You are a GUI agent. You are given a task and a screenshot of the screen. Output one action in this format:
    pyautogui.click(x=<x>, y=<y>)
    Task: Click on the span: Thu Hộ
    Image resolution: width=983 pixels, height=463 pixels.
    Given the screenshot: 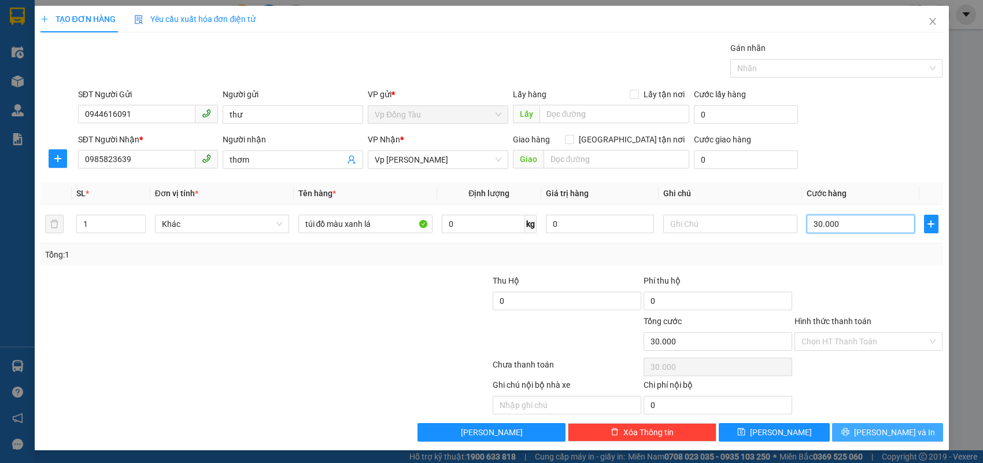 What is the action you would take?
    pyautogui.click(x=506, y=281)
    